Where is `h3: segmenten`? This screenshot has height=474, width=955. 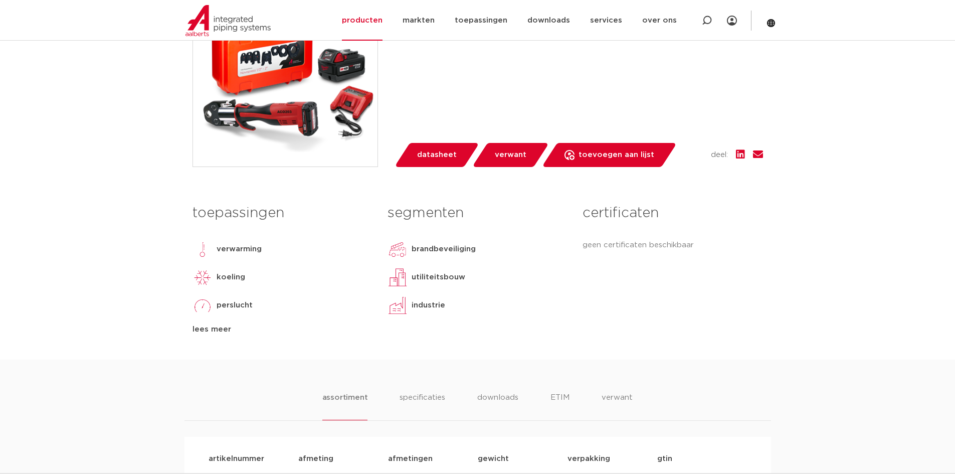 h3: segmenten is located at coordinates (477, 213).